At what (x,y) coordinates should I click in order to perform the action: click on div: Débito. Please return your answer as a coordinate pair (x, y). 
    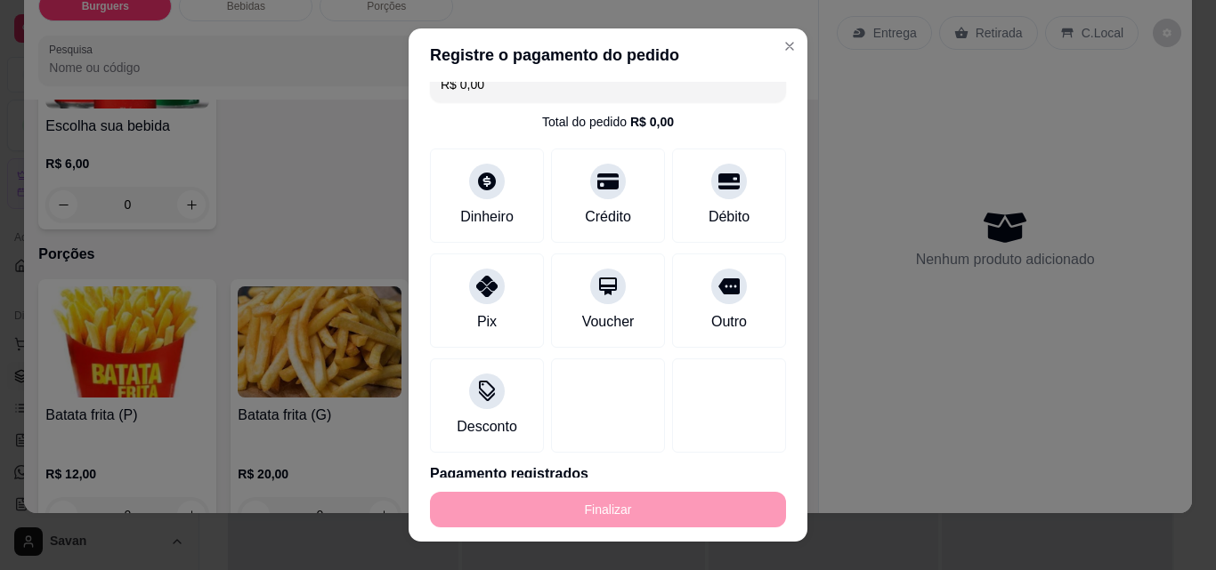
    Looking at the image, I should click on (729, 217).